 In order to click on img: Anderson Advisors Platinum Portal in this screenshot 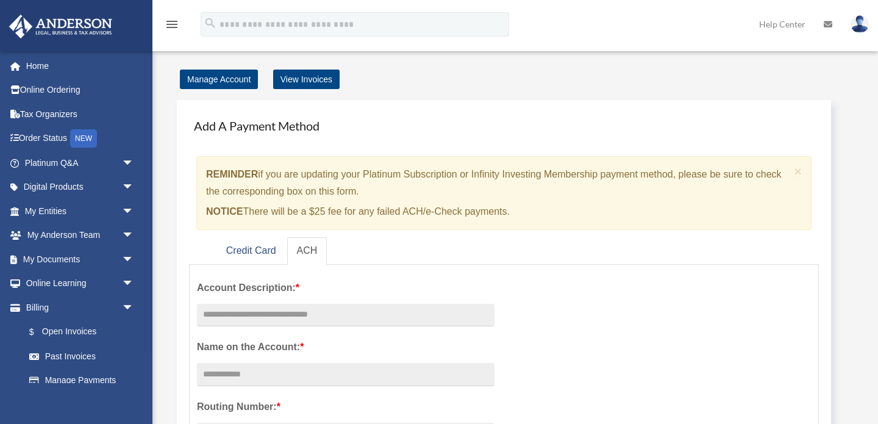, I will do `click(60, 26)`.